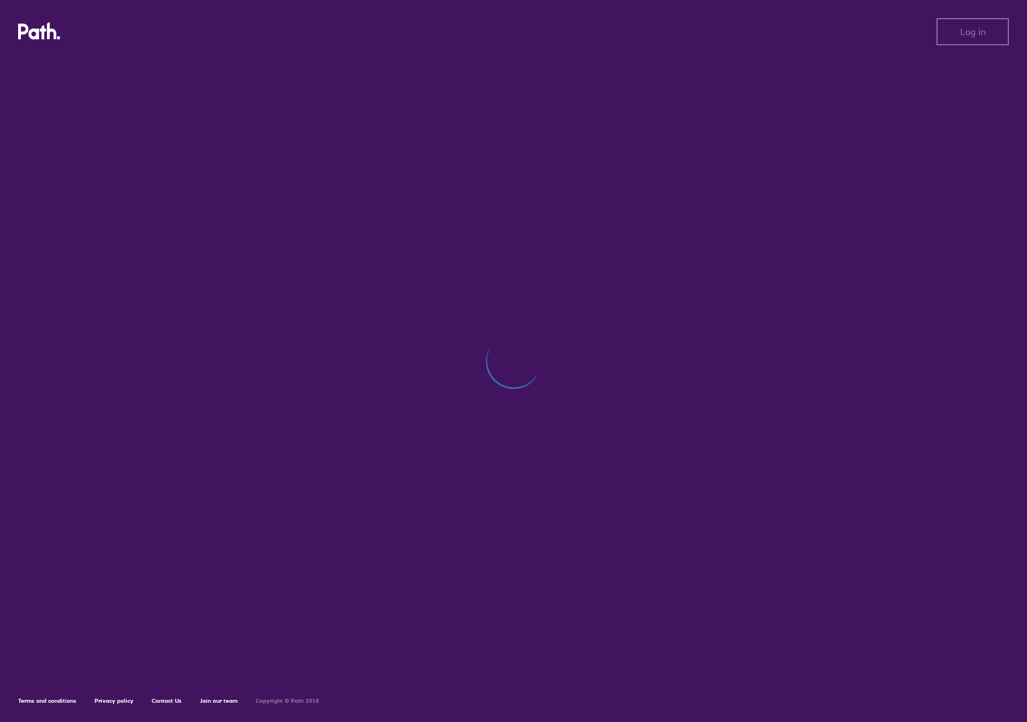 The height and width of the screenshot is (722, 1027). Describe the element at coordinates (47, 701) in the screenshot. I see `a: Terms and conditions` at that location.